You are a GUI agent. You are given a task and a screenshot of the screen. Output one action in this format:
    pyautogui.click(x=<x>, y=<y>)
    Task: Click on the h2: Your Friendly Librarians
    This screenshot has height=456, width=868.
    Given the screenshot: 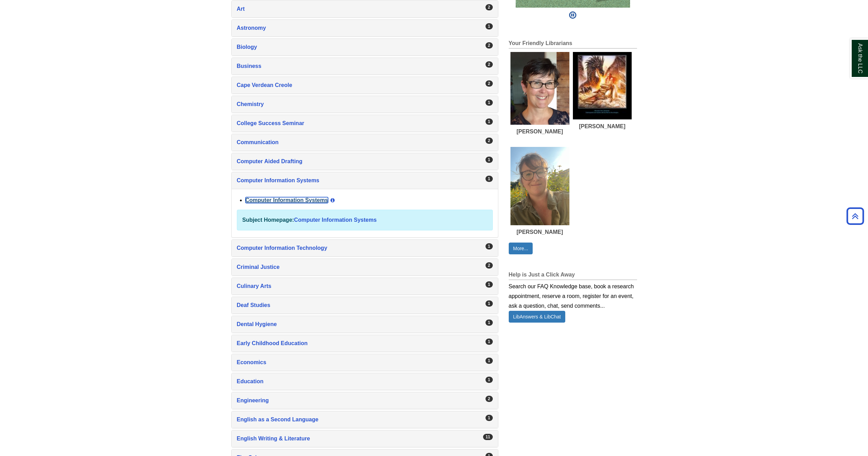 What is the action you would take?
    pyautogui.click(x=573, y=44)
    